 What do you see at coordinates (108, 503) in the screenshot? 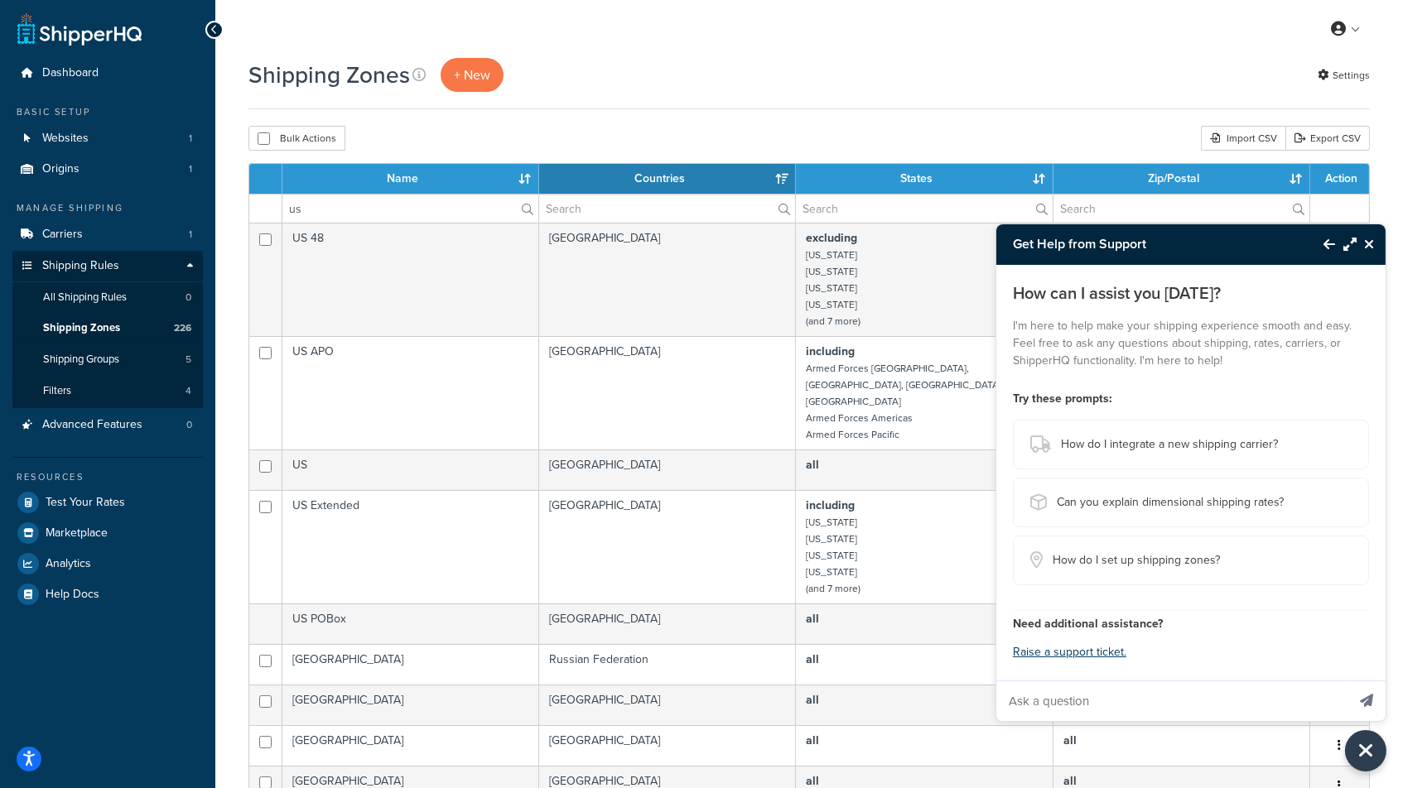
I see `a: Test Your Rates` at bounding box center [108, 503].